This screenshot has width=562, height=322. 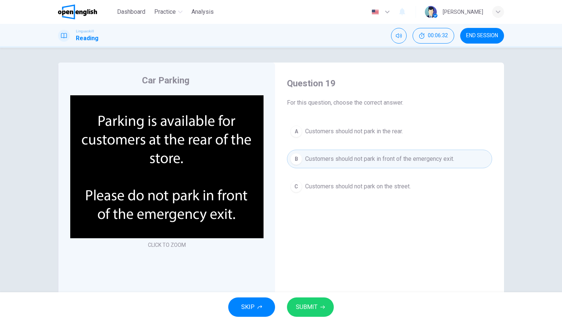 I want to click on span: SKIP, so click(x=248, y=307).